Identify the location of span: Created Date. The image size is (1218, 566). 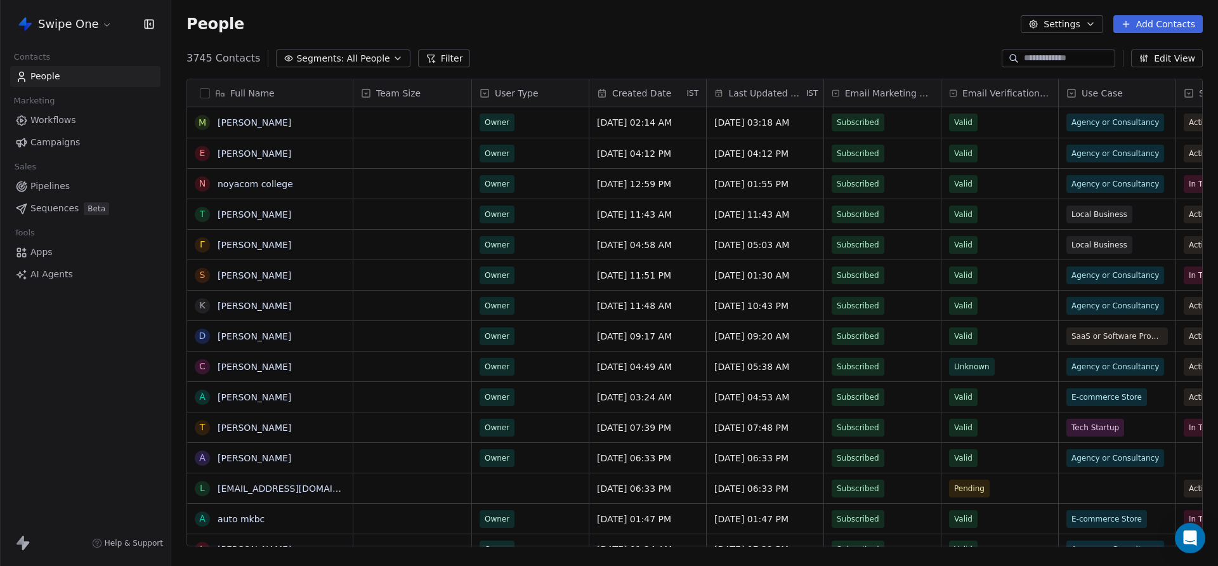
(641, 93).